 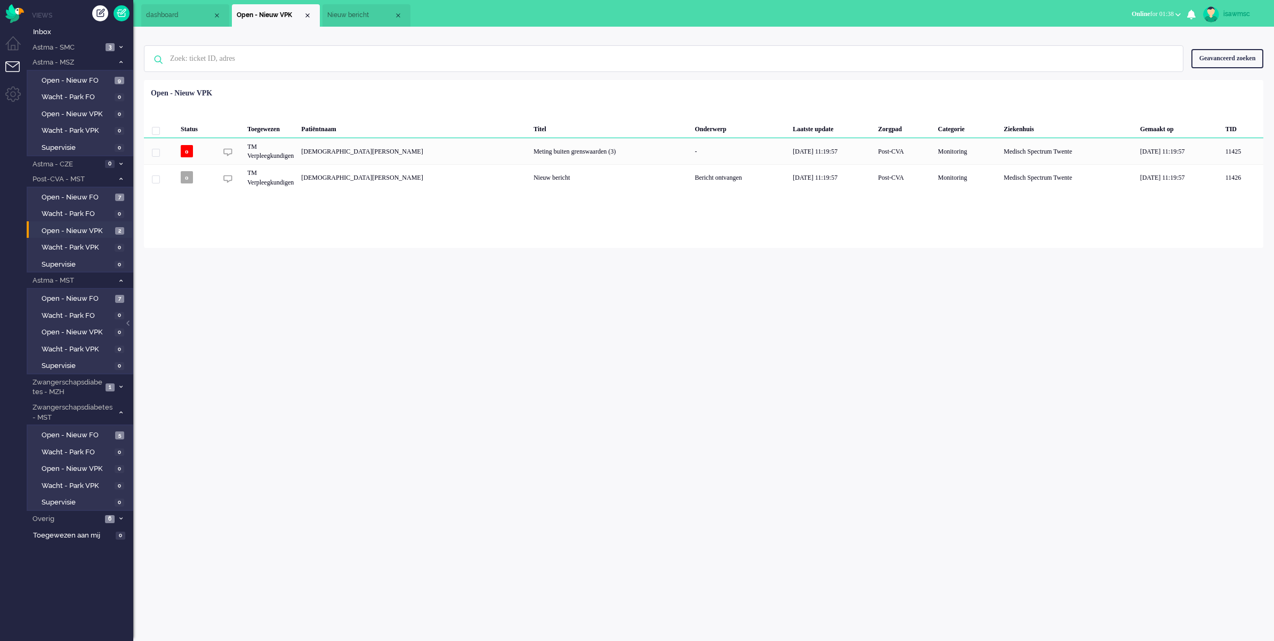 I want to click on span: 9, so click(x=119, y=81).